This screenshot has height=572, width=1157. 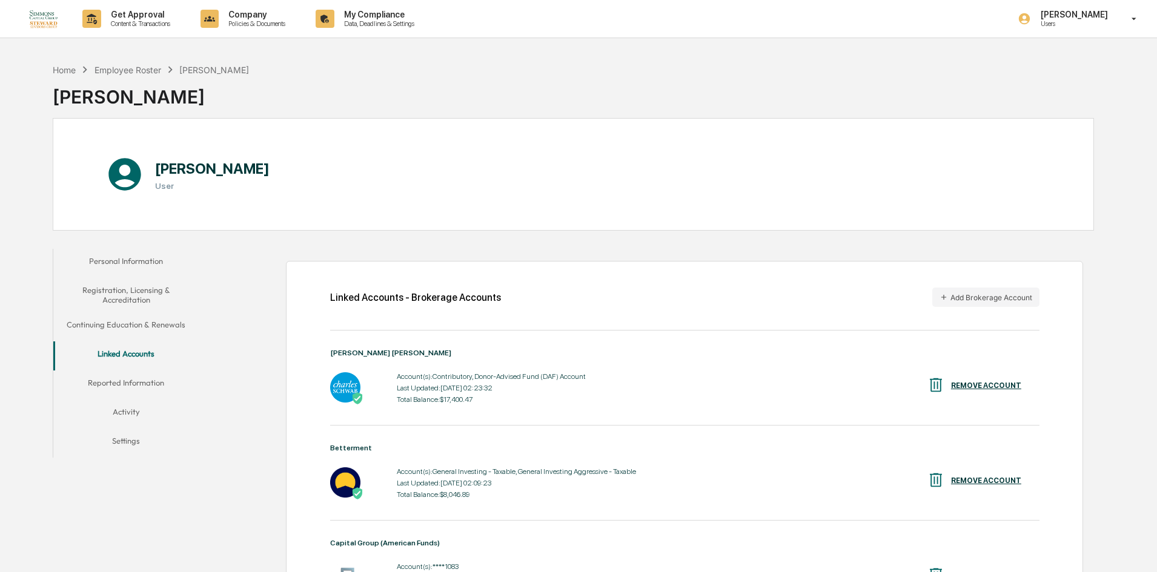 What do you see at coordinates (64, 70) in the screenshot?
I see `div: Home` at bounding box center [64, 70].